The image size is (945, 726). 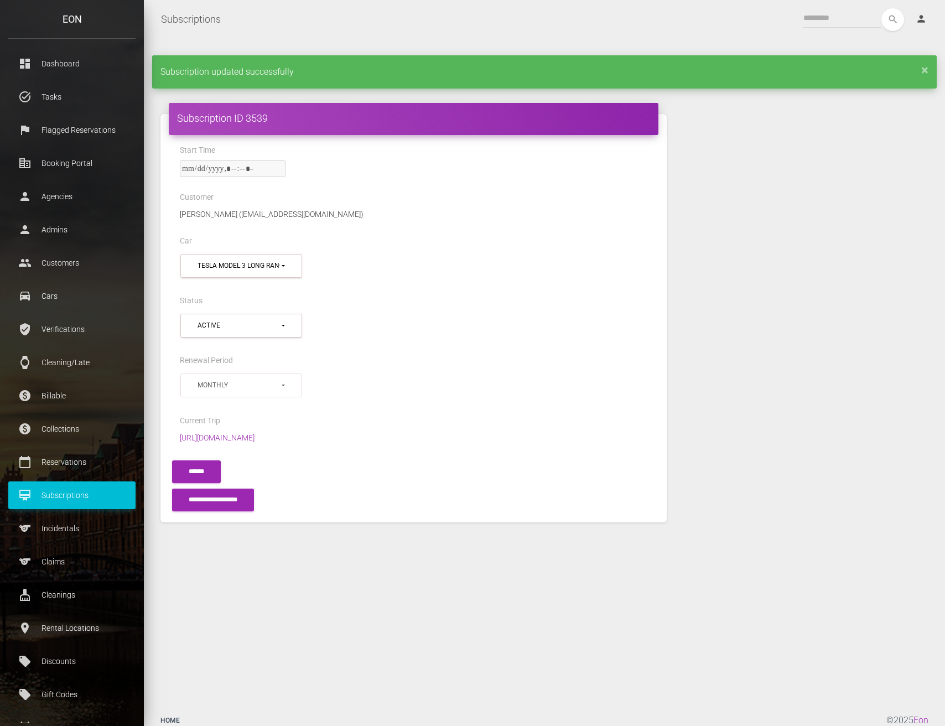 What do you see at coordinates (186, 241) in the screenshot?
I see `label: Car` at bounding box center [186, 241].